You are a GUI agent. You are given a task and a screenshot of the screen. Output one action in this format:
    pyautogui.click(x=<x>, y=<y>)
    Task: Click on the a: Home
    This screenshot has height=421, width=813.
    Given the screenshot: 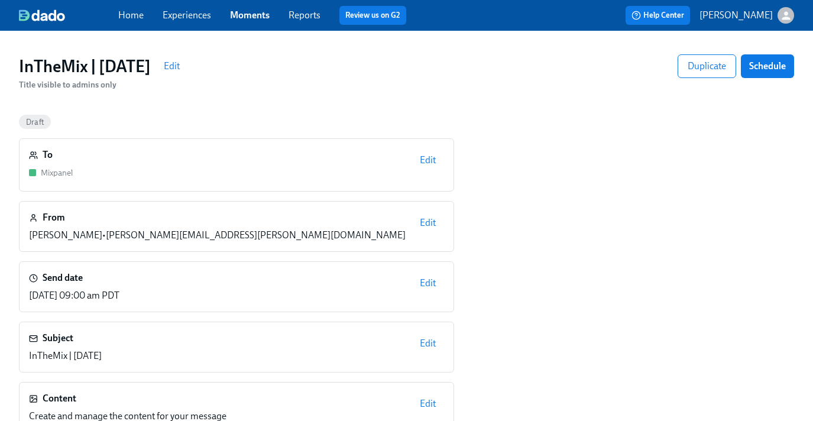 What is the action you would take?
    pyautogui.click(x=131, y=15)
    